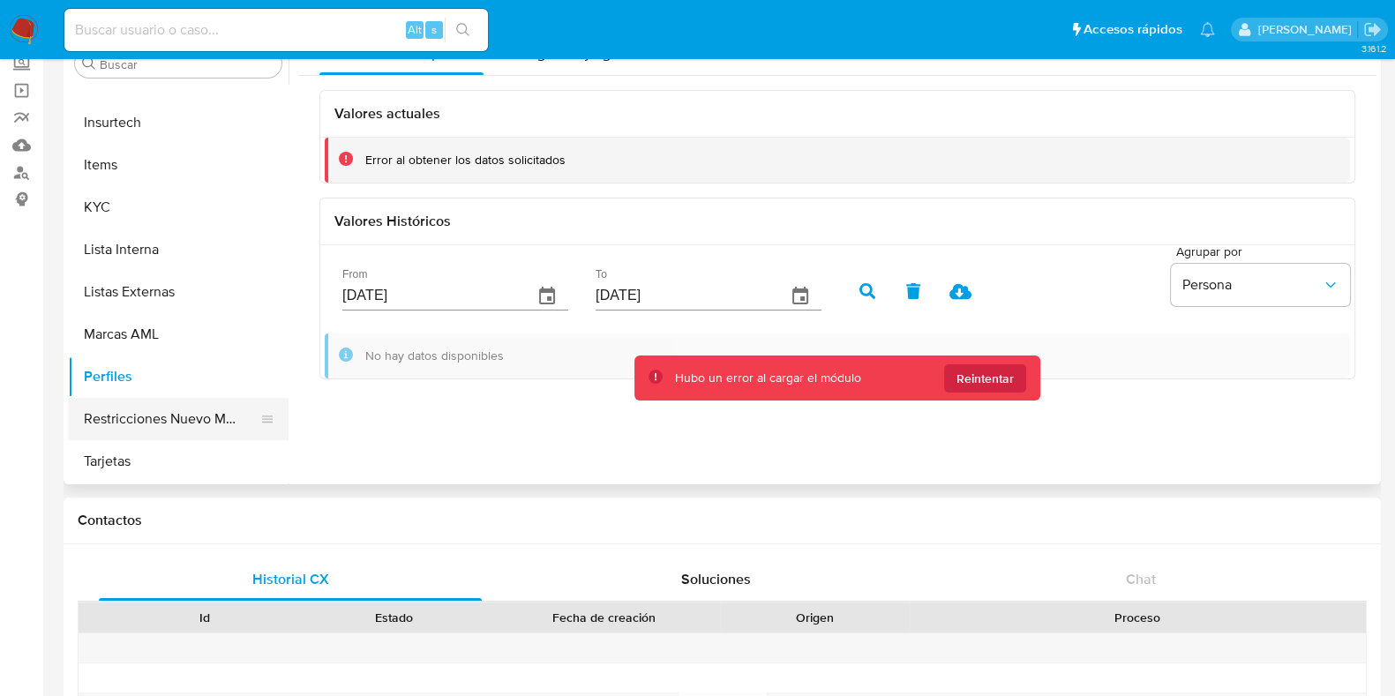 The height and width of the screenshot is (696, 1395). I want to click on button: Buscar, so click(89, 64).